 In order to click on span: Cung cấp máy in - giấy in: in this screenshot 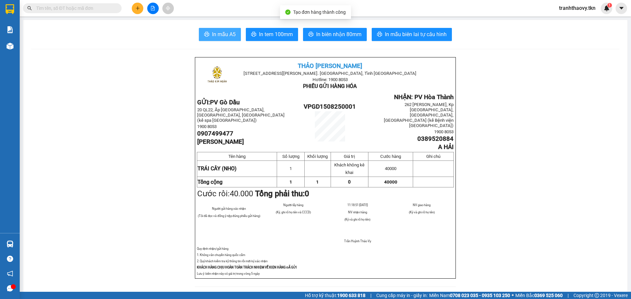, I will do `click(402, 296)`.